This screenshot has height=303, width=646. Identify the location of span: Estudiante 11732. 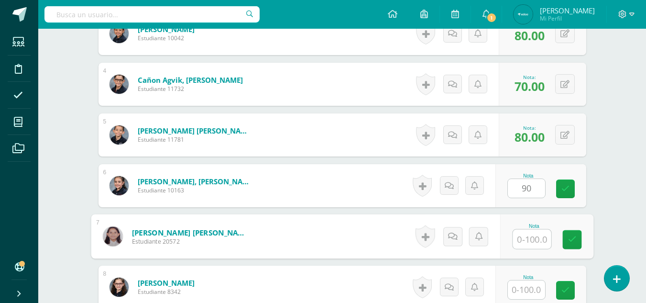
(190, 88).